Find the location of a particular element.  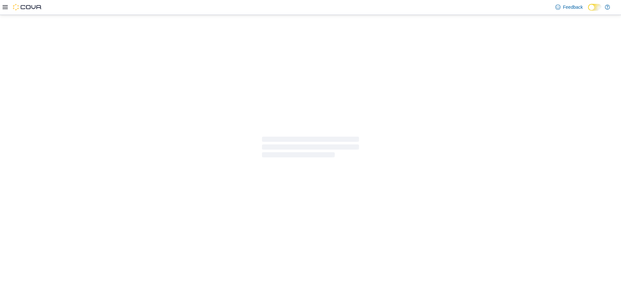

a: Feedback is located at coordinates (569, 7).